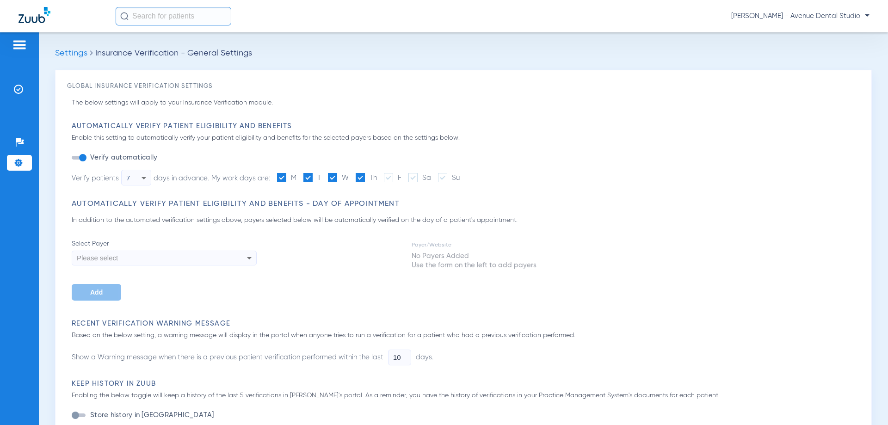 This screenshot has height=425, width=888. What do you see at coordinates (19, 45) in the screenshot?
I see `img: hamburger-icon` at bounding box center [19, 45].